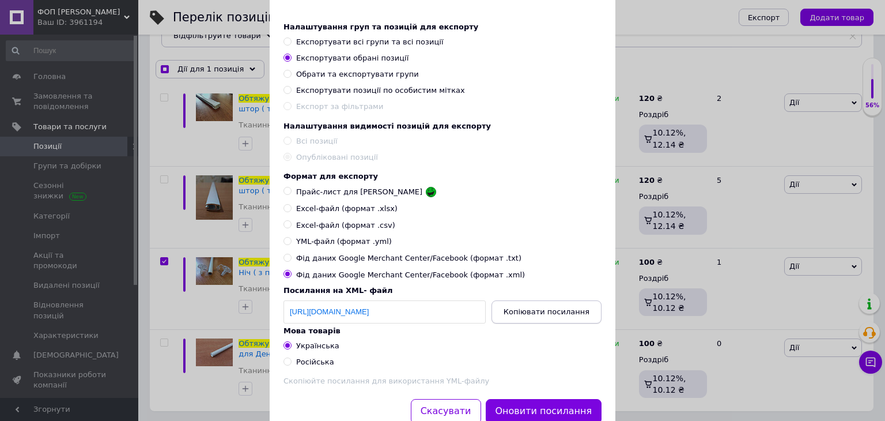 The width and height of the screenshot is (885, 421). What do you see at coordinates (380, 90) in the screenshot?
I see `span: Експортувати позиції по особистим мітках` at bounding box center [380, 90].